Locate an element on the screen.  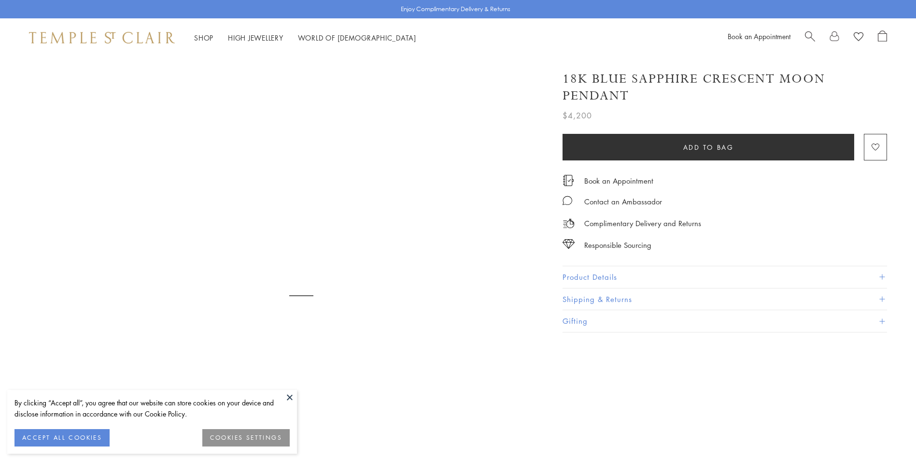
a: View Wishlist is located at coordinates (859, 38).